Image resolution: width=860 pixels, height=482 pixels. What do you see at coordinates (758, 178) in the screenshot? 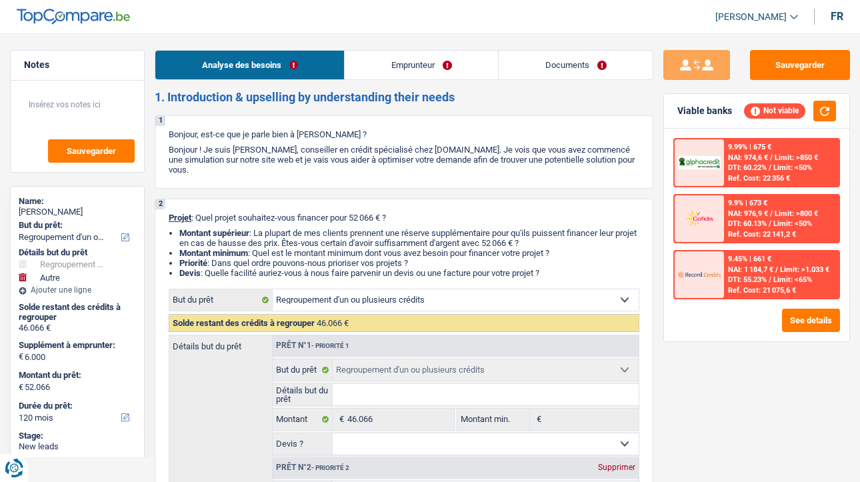
I see `div: Ref. Cost: 22 356 €` at bounding box center [758, 178].